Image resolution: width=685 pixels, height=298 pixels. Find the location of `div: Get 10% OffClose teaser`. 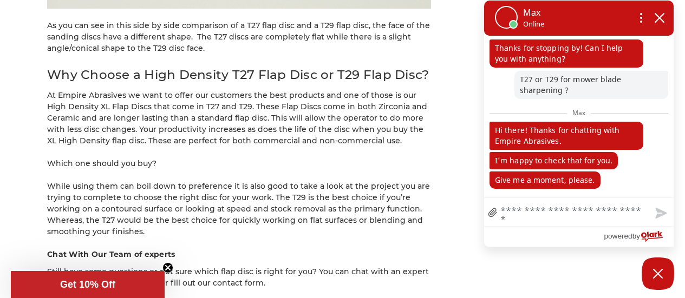

div: Get 10% OffClose teaser is located at coordinates (88, 285).